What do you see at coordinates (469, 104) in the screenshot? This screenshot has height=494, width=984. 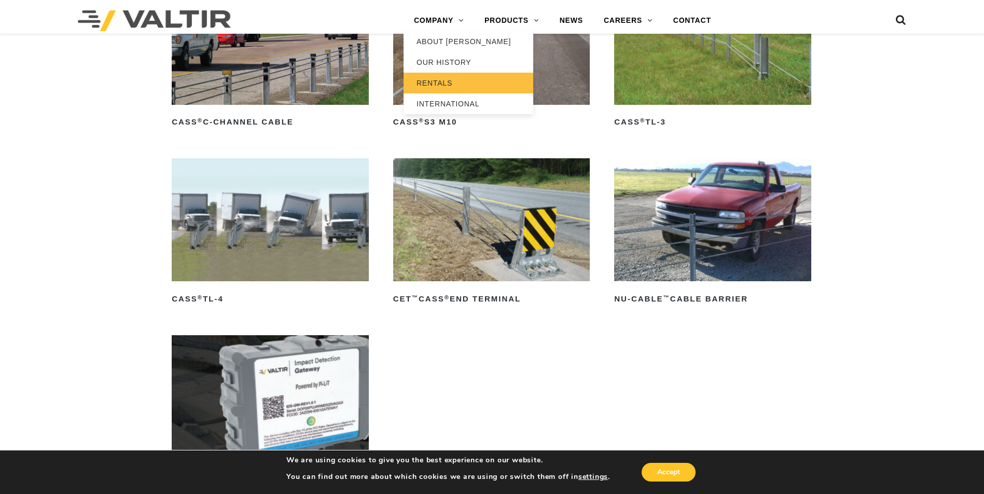 I see `a: INTERNATIONAL` at bounding box center [469, 104].